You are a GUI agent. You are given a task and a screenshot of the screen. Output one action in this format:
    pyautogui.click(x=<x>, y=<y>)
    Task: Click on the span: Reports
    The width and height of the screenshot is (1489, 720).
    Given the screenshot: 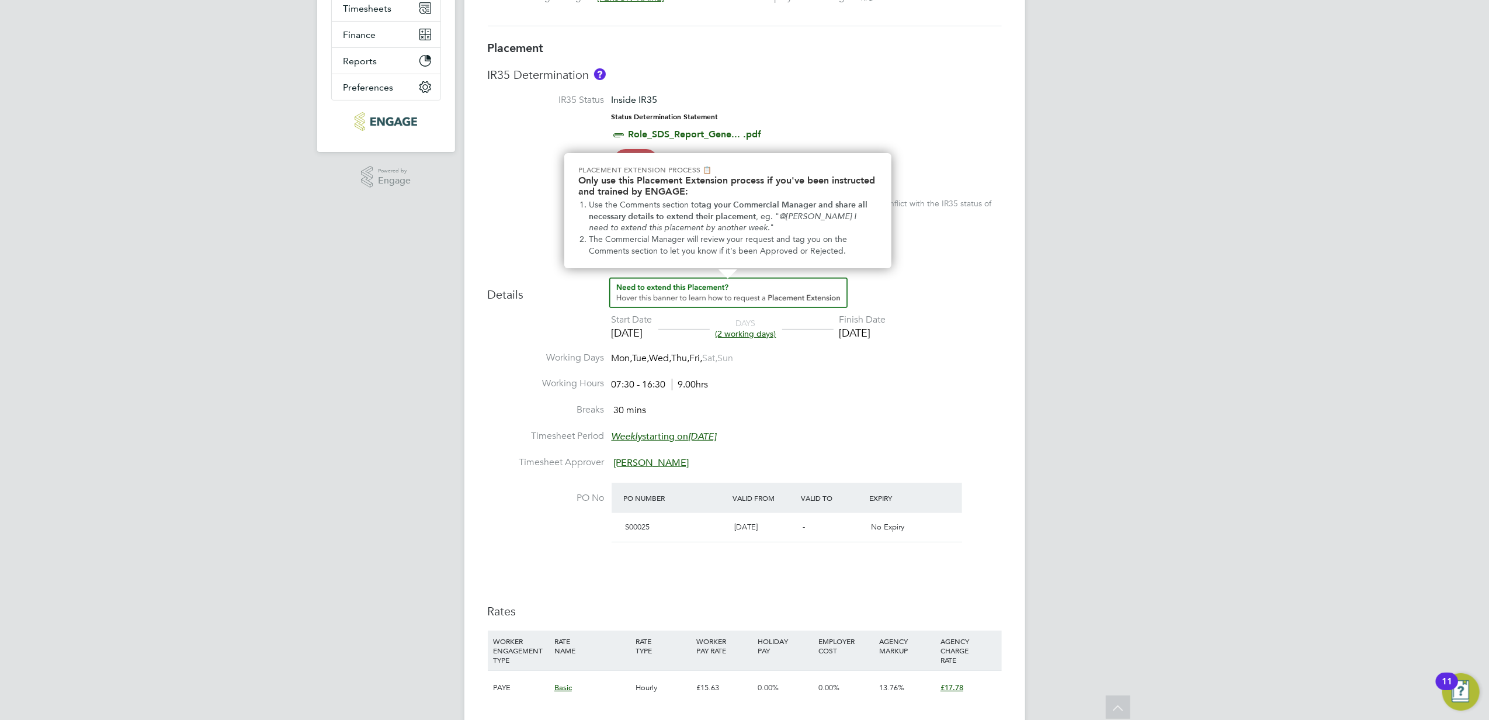 What is the action you would take?
    pyautogui.click(x=360, y=61)
    